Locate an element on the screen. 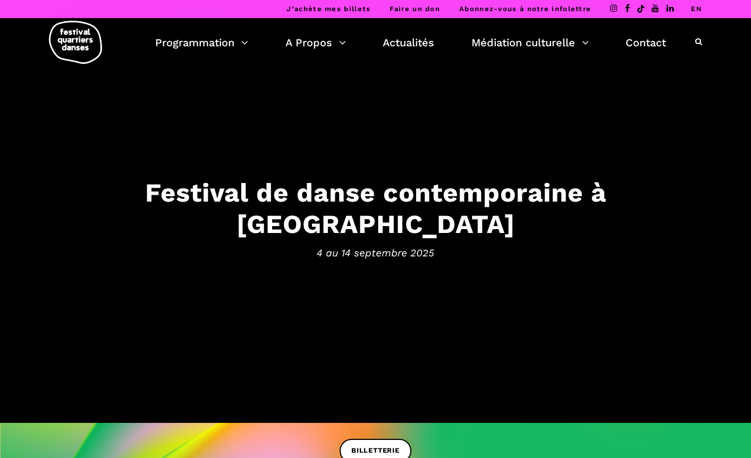  a: Médiation culturelle is located at coordinates (530, 43).